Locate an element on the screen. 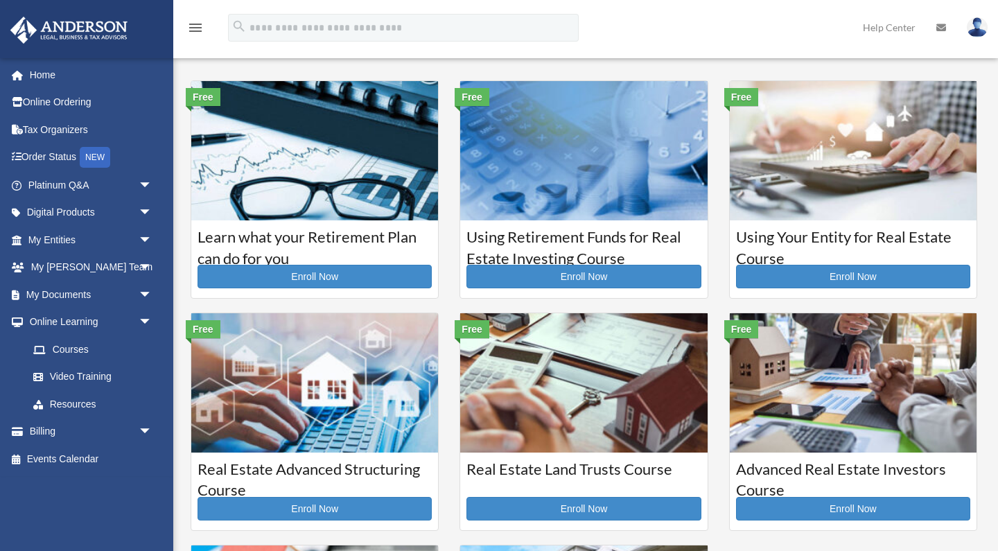 Image resolution: width=998 pixels, height=551 pixels. a: Events Calendar is located at coordinates (92, 459).